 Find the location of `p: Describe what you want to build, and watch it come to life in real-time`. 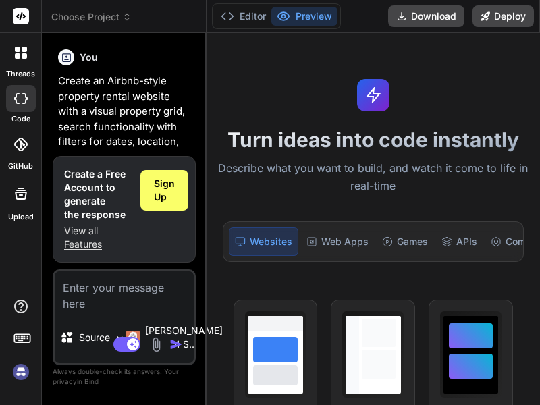

p: Describe what you want to build, and watch it come to life in real-time is located at coordinates (373, 177).